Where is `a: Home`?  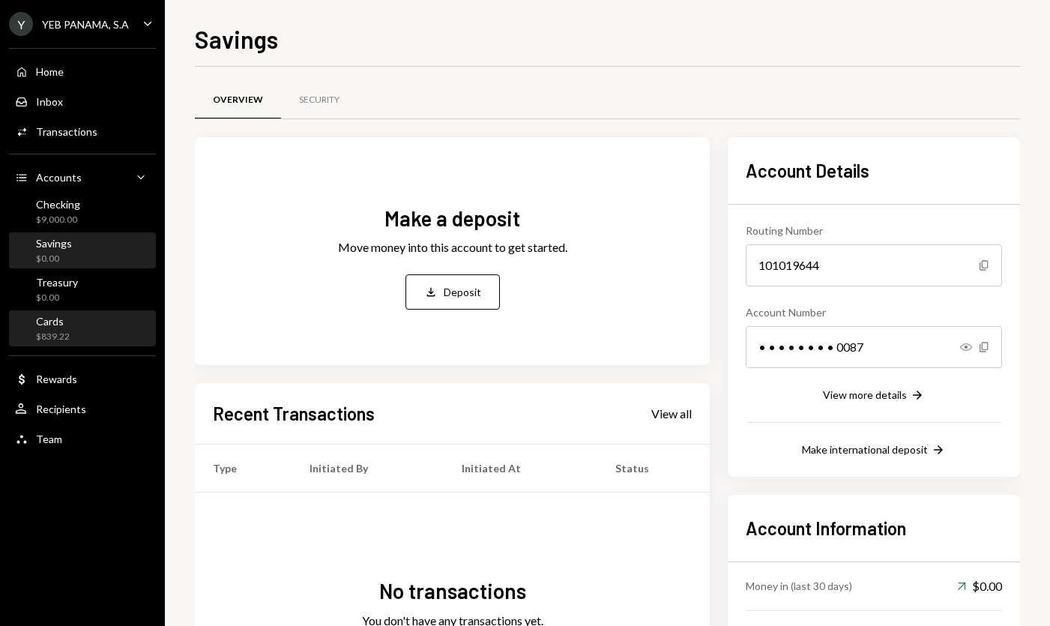 a: Home is located at coordinates (82, 71).